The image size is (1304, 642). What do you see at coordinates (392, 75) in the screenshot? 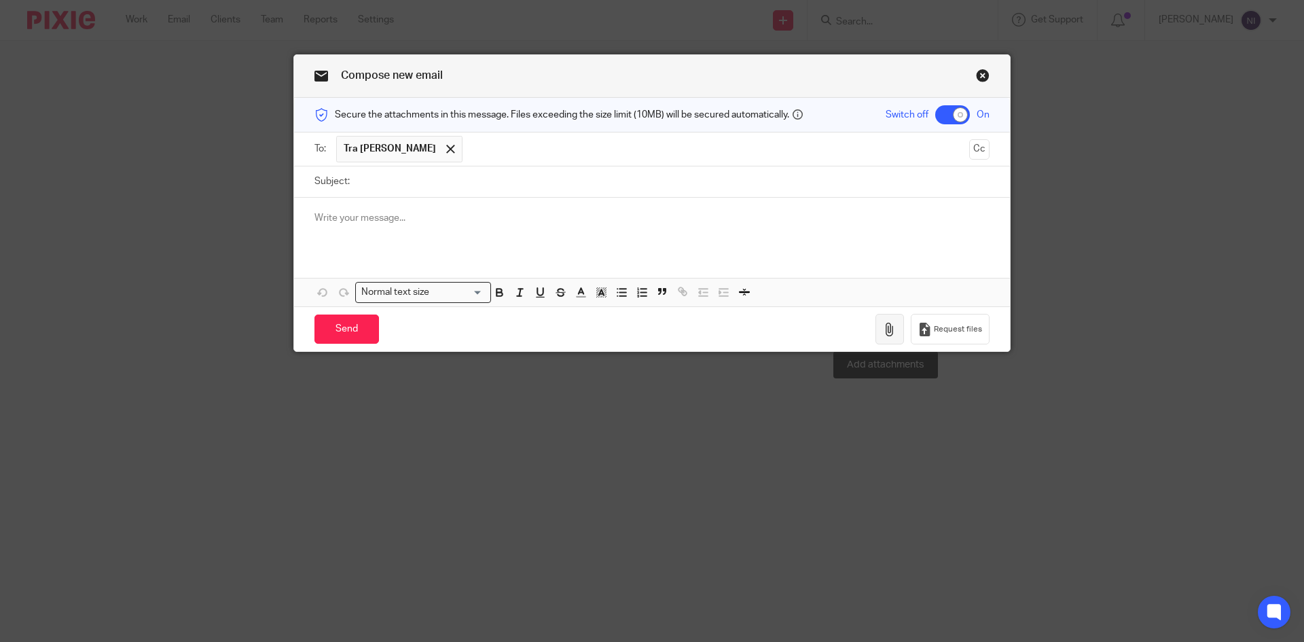
I see `span: Compose new email` at bounding box center [392, 75].